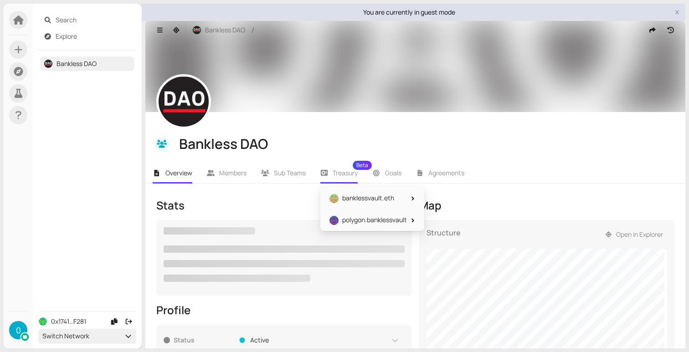 Image resolution: width=689 pixels, height=352 pixels. I want to click on span: Sub Teams, so click(290, 173).